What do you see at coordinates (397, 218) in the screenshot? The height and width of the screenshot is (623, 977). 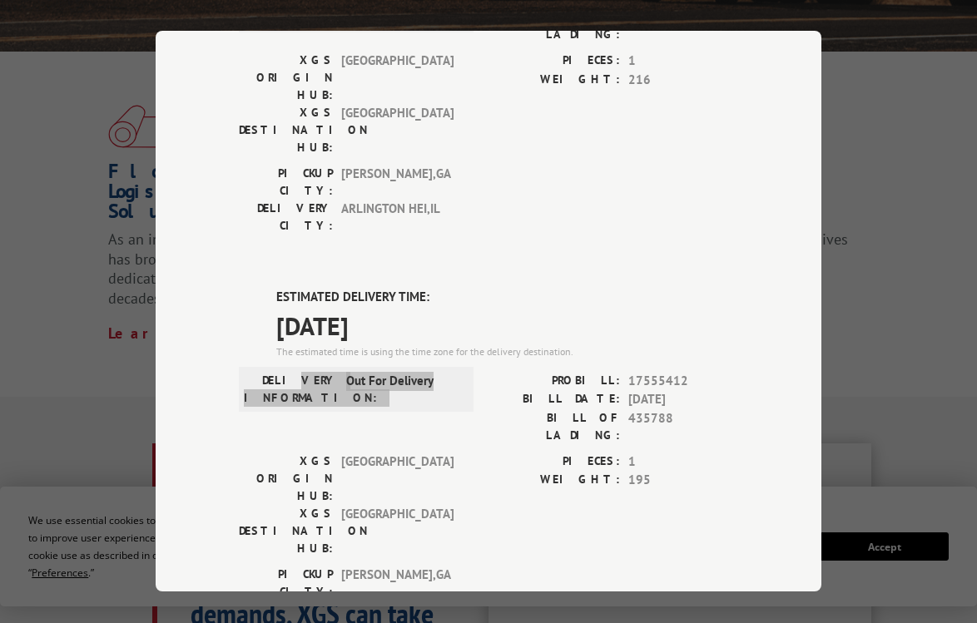 I see `span: ARLINGTON HEI , IL` at bounding box center [397, 218].